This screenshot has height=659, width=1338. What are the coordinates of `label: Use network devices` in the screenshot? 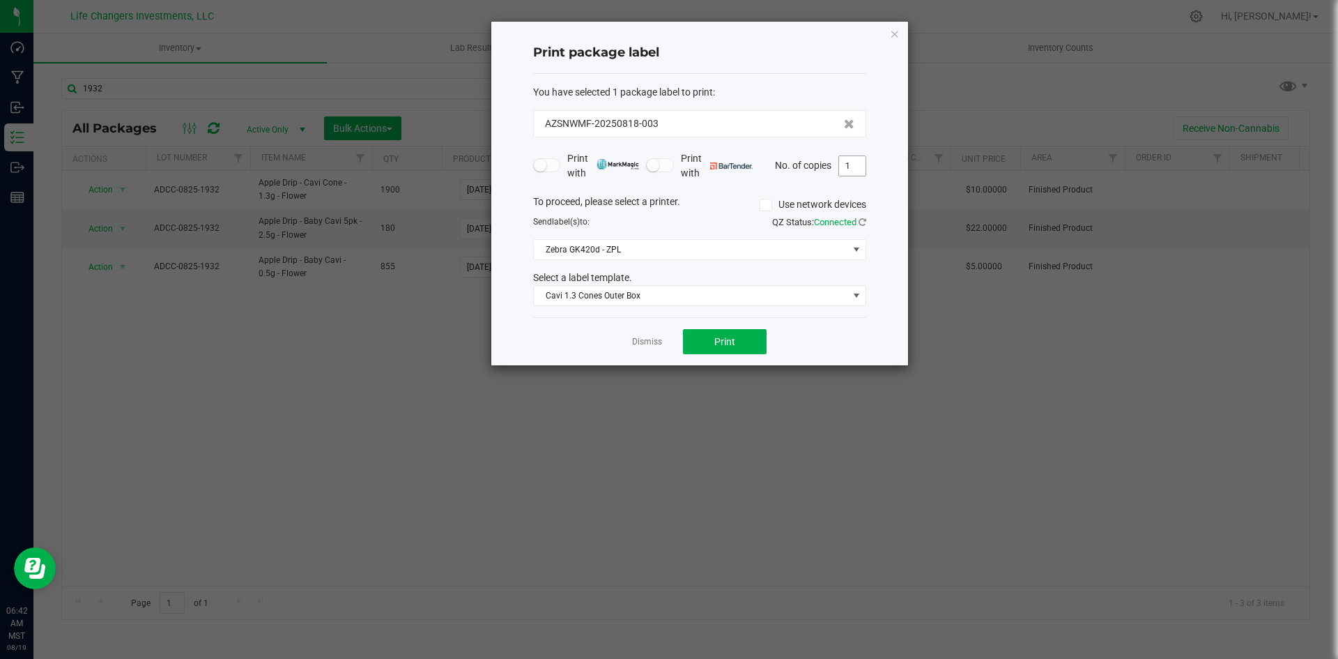 It's located at (813, 204).